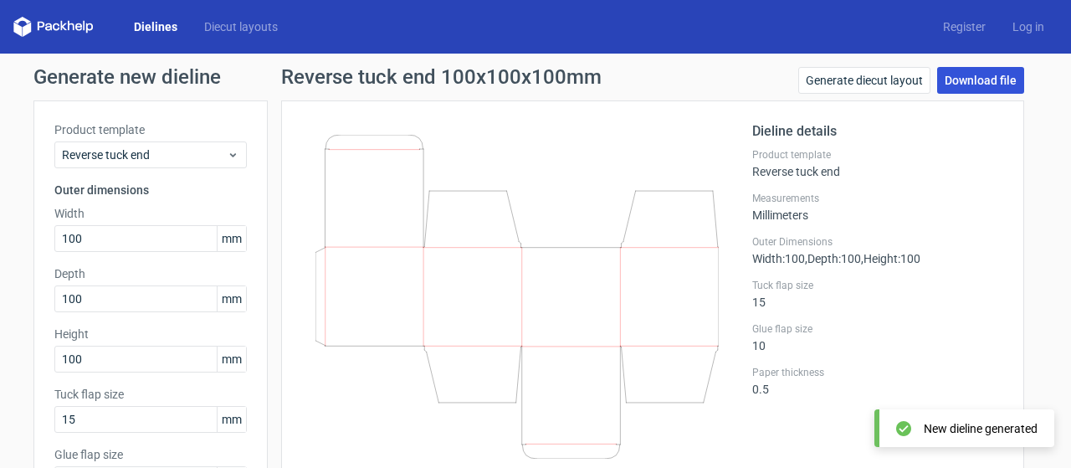  Describe the element at coordinates (778, 259) in the screenshot. I see `span: Width : 100` at that location.